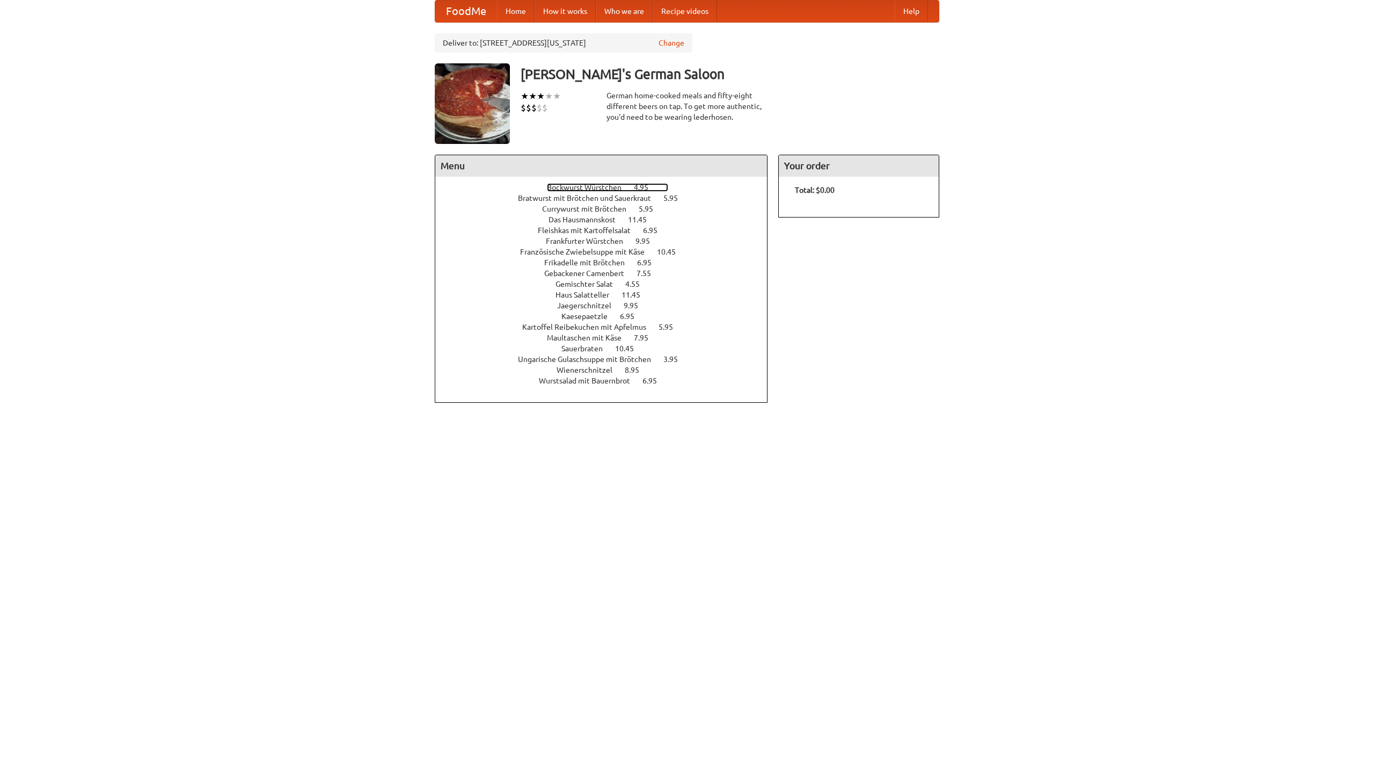  What do you see at coordinates (590, 381) in the screenshot?
I see `span: Wurstsalad mit Bauernbrot` at bounding box center [590, 381].